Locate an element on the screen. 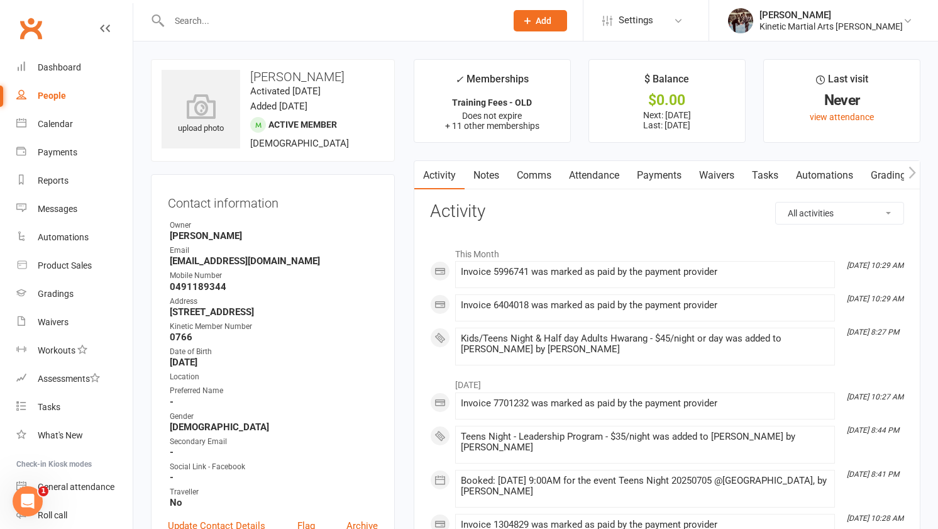  a: Calendar is located at coordinates (74, 124).